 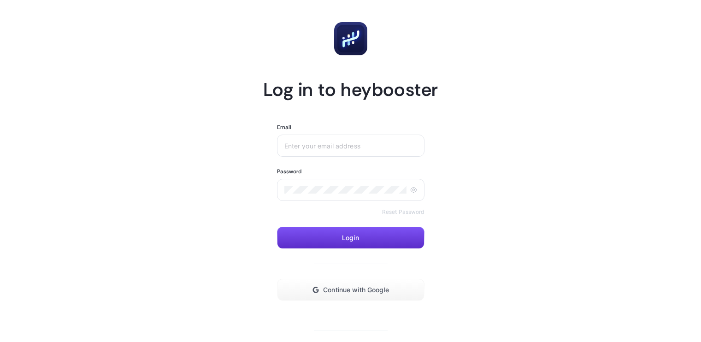 I want to click on label: Password, so click(x=289, y=171).